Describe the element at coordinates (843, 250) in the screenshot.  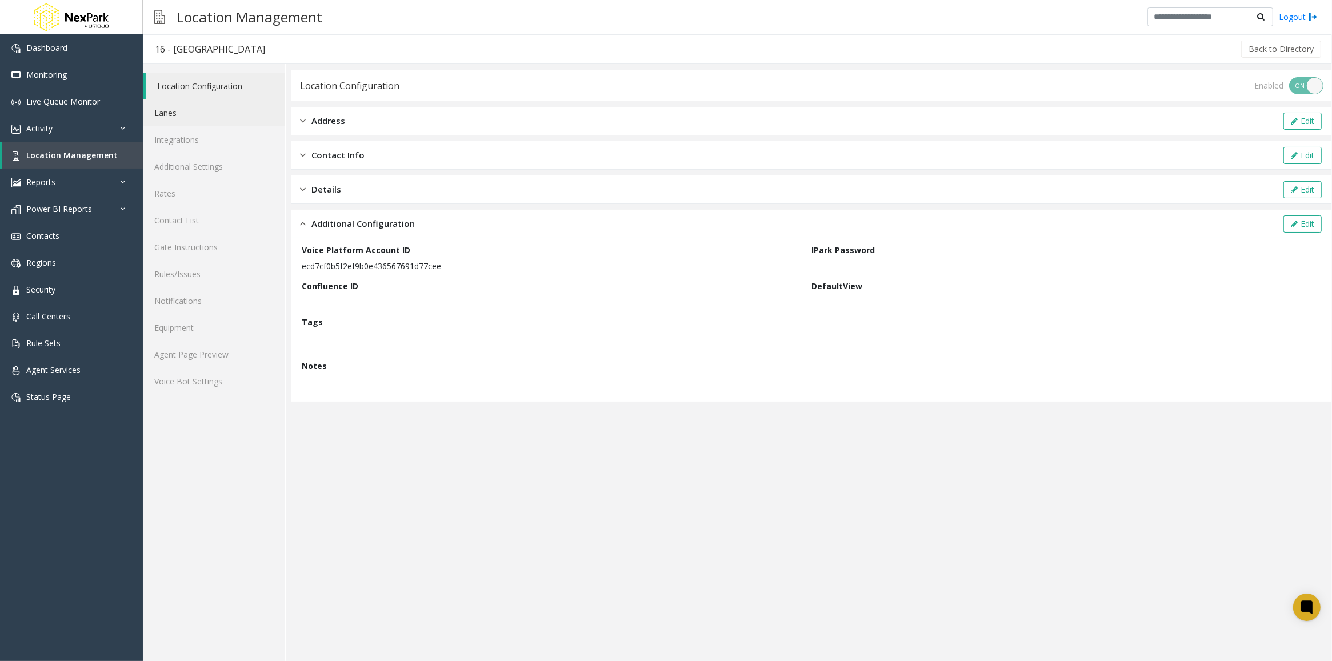
I see `label: IPark Password` at that location.